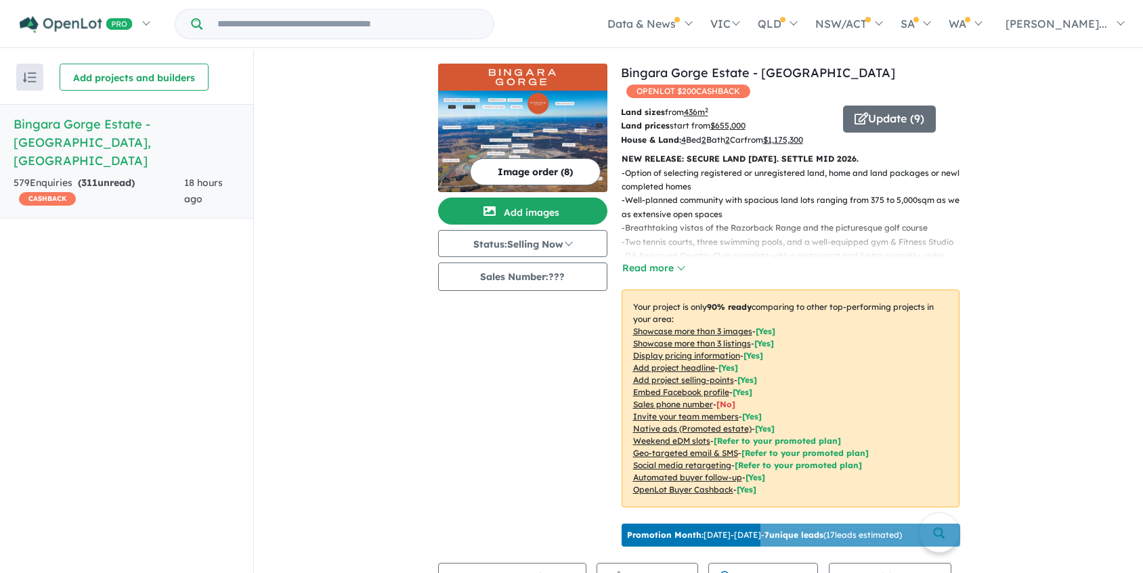 This screenshot has height=573, width=1143. I want to click on p: from, so click(726, 112).